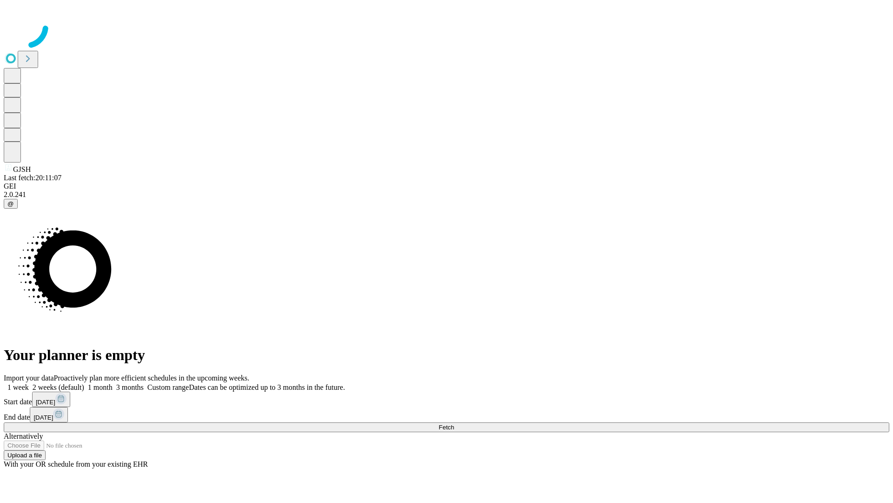 Image resolution: width=893 pixels, height=503 pixels. I want to click on div: End date, so click(447, 414).